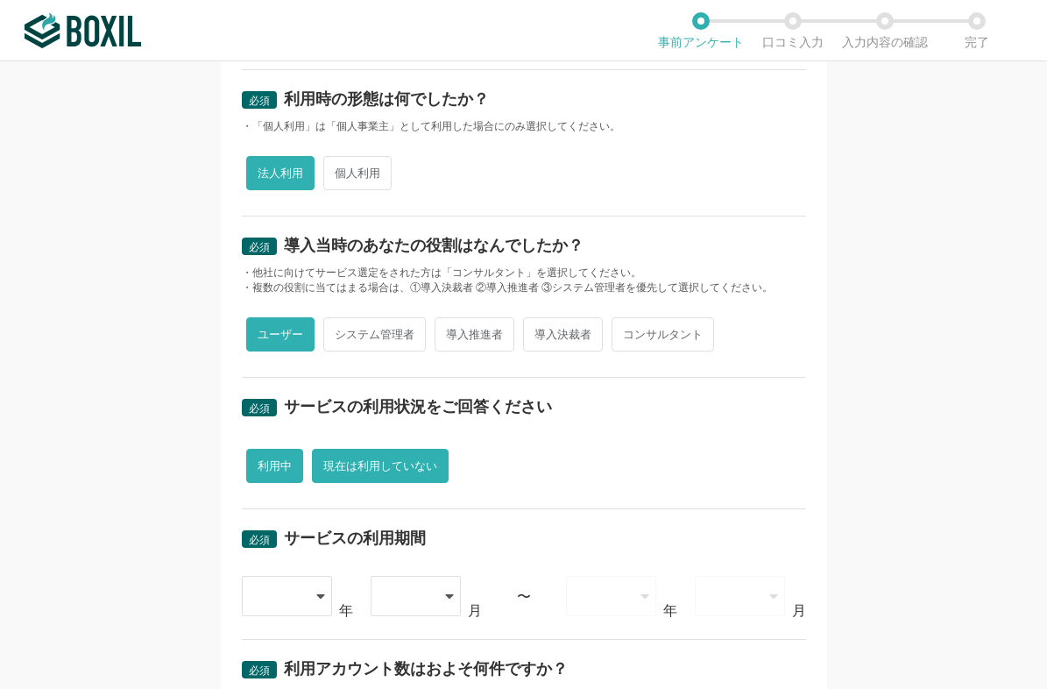  Describe the element at coordinates (977, 31) in the screenshot. I see `li: 完了` at that location.